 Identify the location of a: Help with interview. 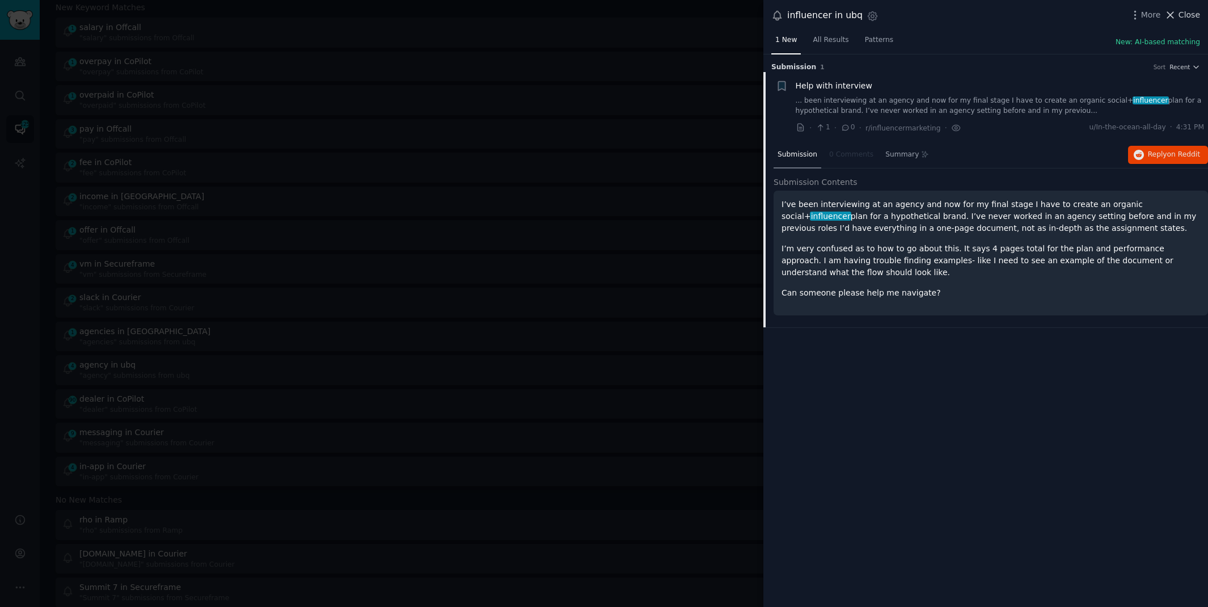
(834, 86).